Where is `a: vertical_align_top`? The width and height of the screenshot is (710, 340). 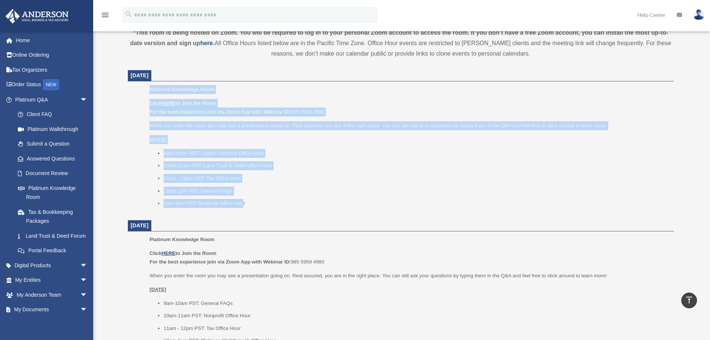 a: vertical_align_top is located at coordinates (689, 300).